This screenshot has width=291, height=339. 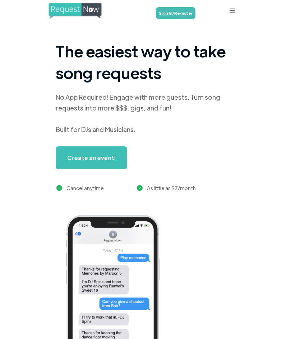 I want to click on div: Cancel anytime, so click(x=85, y=188).